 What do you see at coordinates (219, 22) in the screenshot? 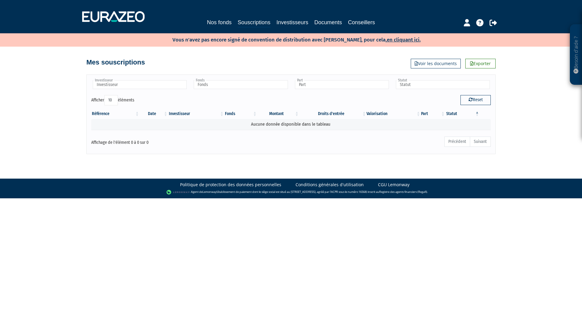
I see `a: Nos fonds` at bounding box center [219, 22].